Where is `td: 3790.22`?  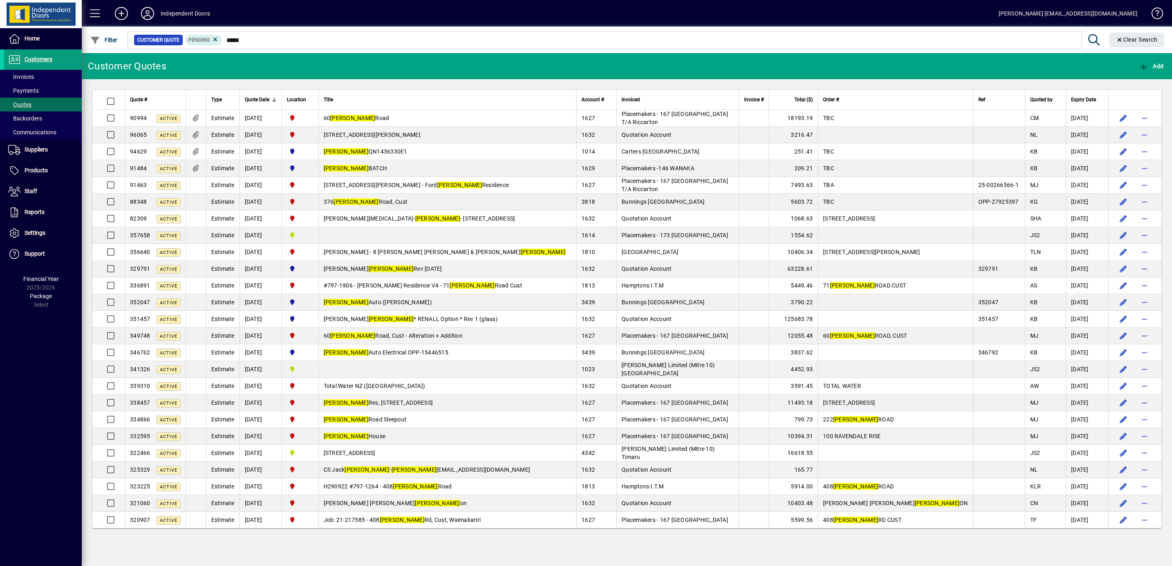
td: 3790.22 is located at coordinates (793, 302).